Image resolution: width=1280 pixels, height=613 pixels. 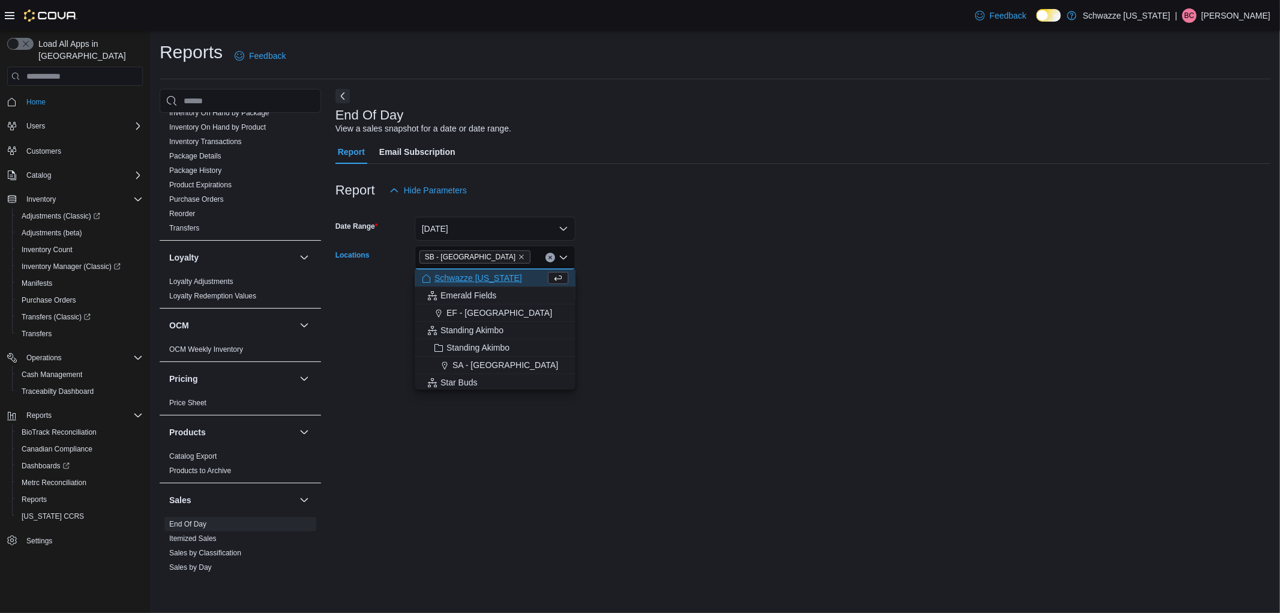 What do you see at coordinates (200, 185) in the screenshot?
I see `a: Product Expirations` at bounding box center [200, 185].